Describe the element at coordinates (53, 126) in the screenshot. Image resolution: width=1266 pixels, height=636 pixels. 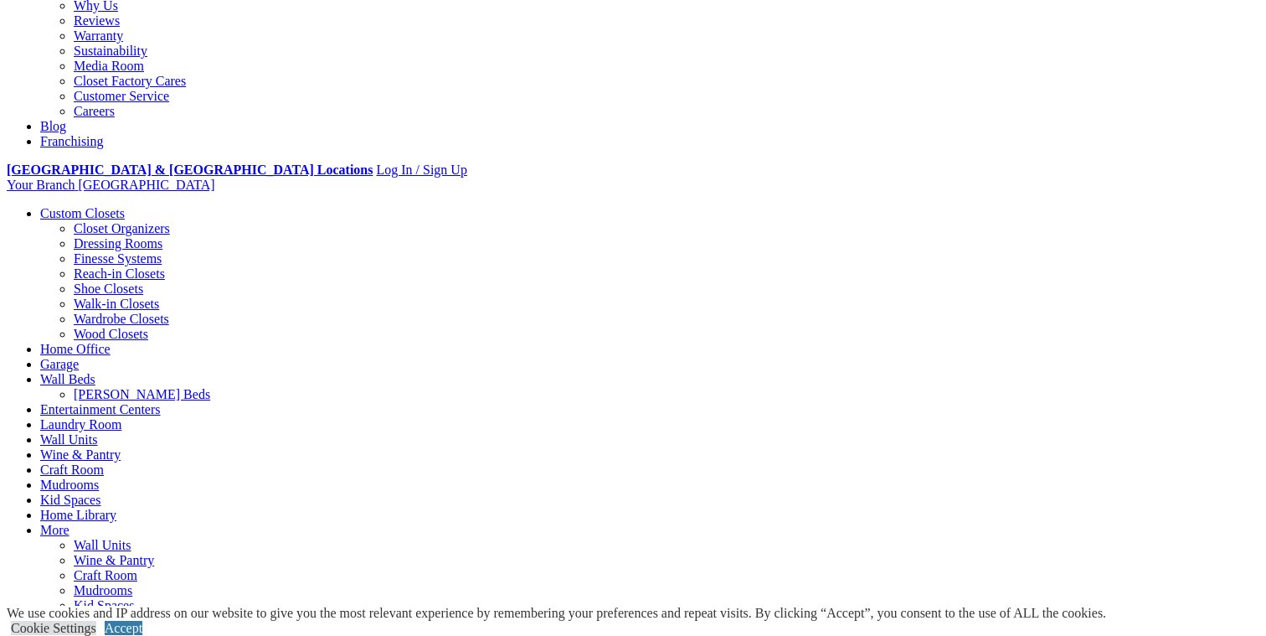
I see `a: Blog` at that location.